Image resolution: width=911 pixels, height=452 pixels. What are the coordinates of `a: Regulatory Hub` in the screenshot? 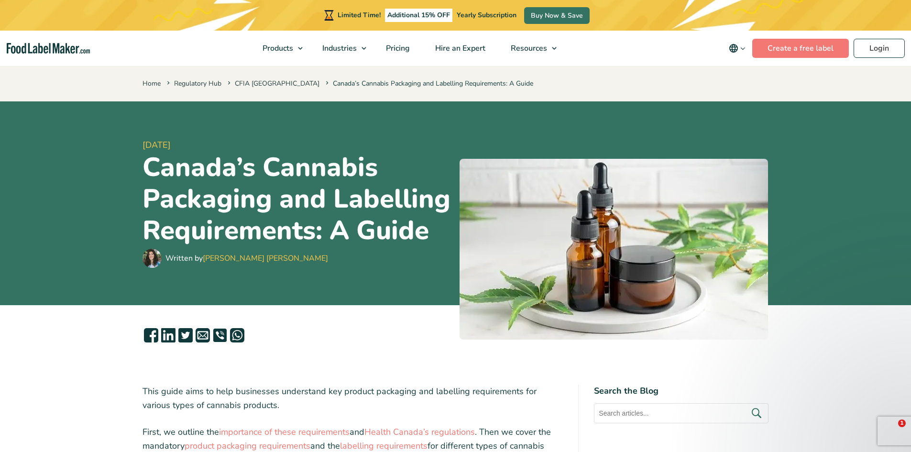 It's located at (198, 83).